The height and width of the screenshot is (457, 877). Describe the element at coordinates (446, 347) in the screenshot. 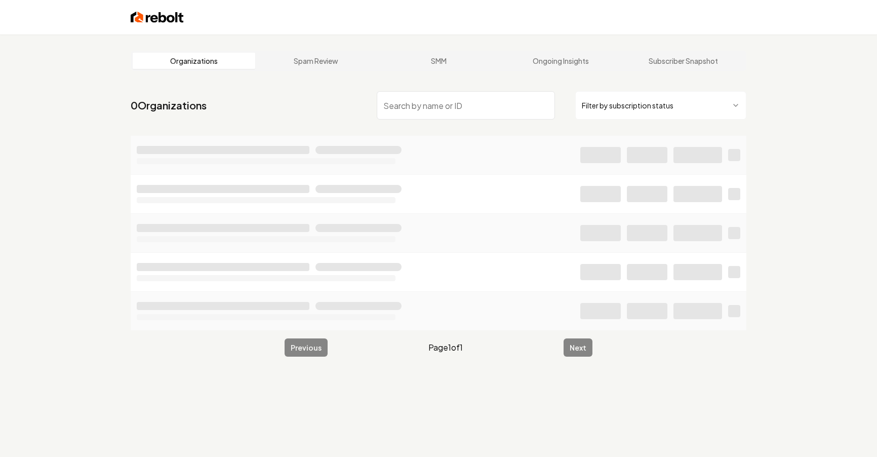

I see `span: Page 1 of 1` at that location.